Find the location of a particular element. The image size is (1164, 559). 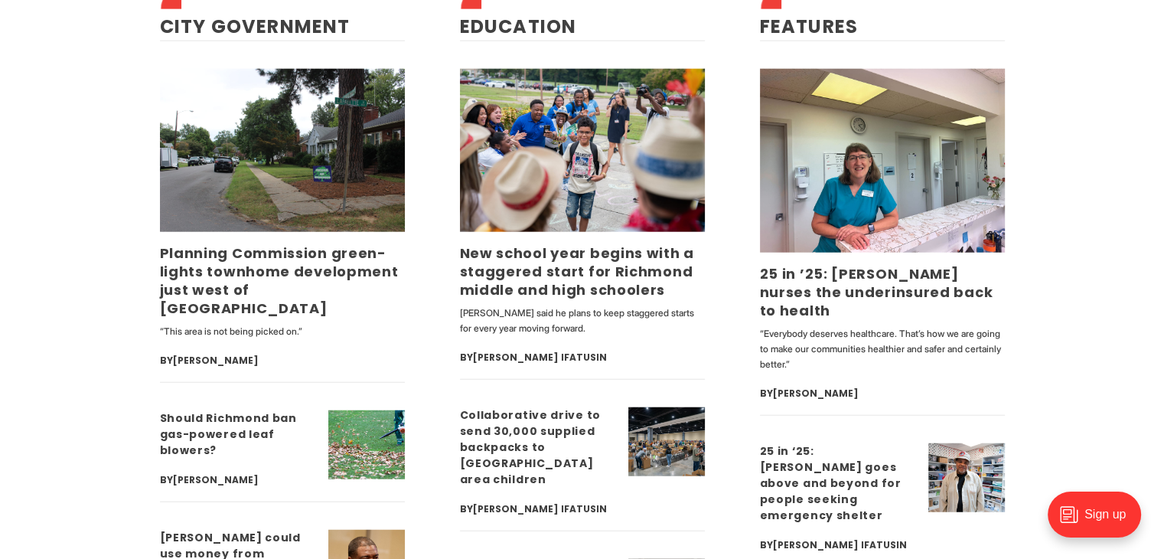

img: Collaborative drive to send 30,000 supplied backpacks to Richmond area children is located at coordinates (666, 441).